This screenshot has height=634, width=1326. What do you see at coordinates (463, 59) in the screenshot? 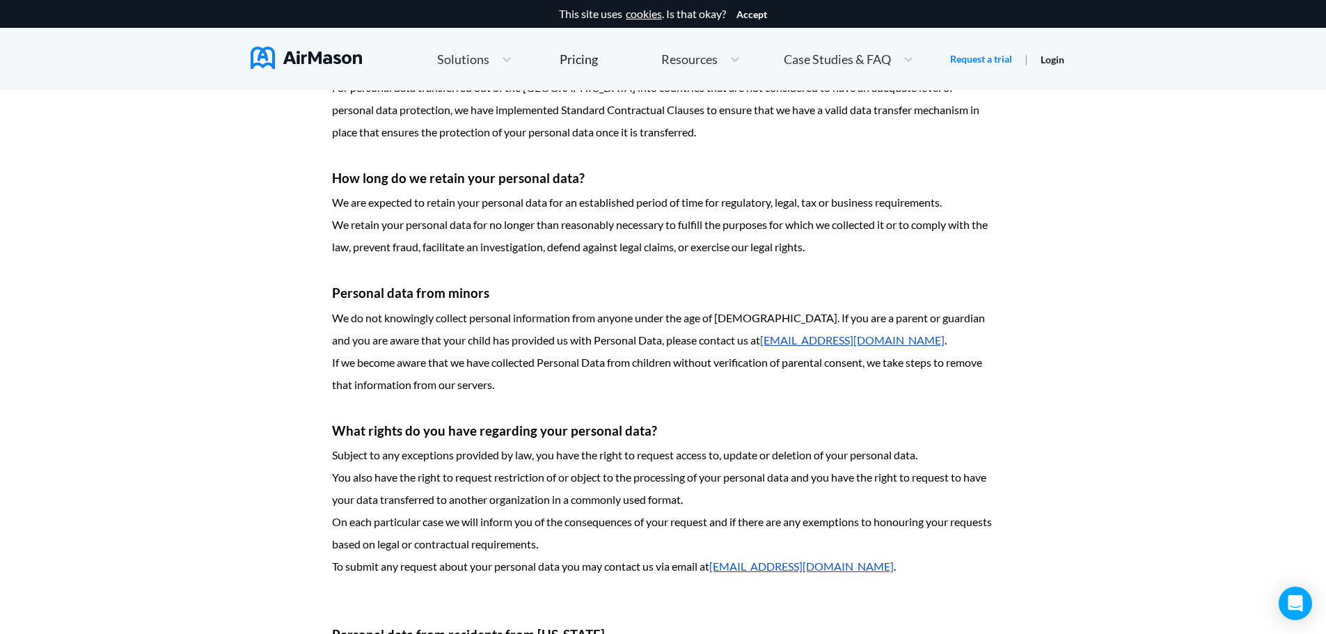
I see `span: Solutions` at bounding box center [463, 59].